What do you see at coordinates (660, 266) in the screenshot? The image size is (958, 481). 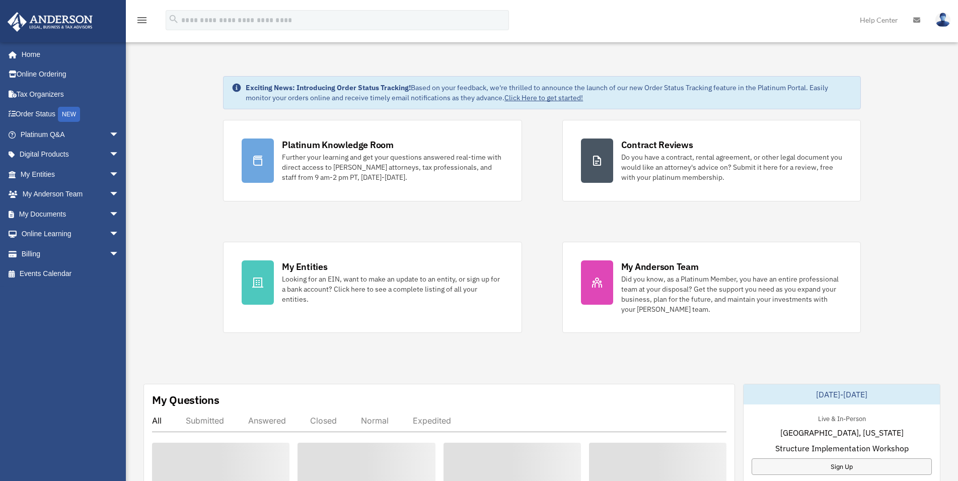 I see `div: My Anderson Team` at bounding box center [660, 266].